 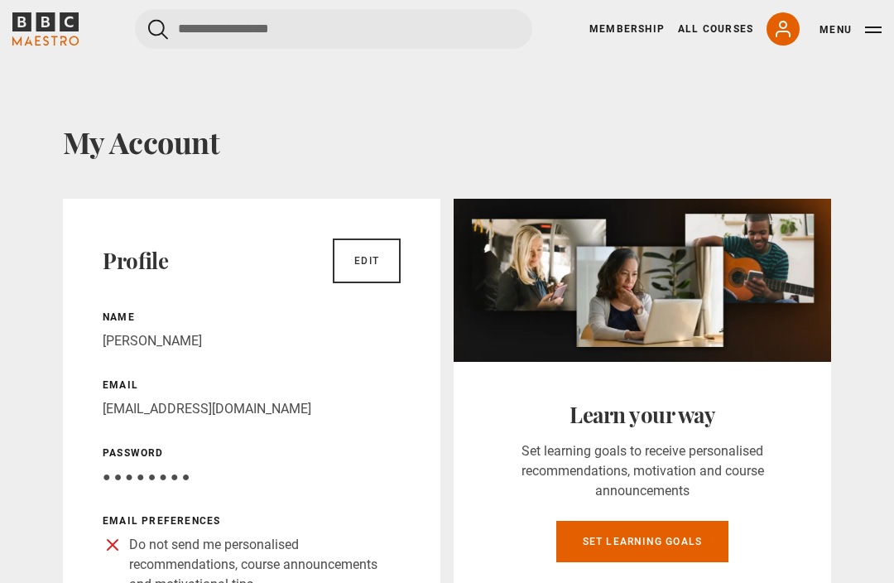 What do you see at coordinates (642, 471) in the screenshot?
I see `p: Set learning goals to receive personalised recommendations, motivation and course announcements` at bounding box center [642, 471].